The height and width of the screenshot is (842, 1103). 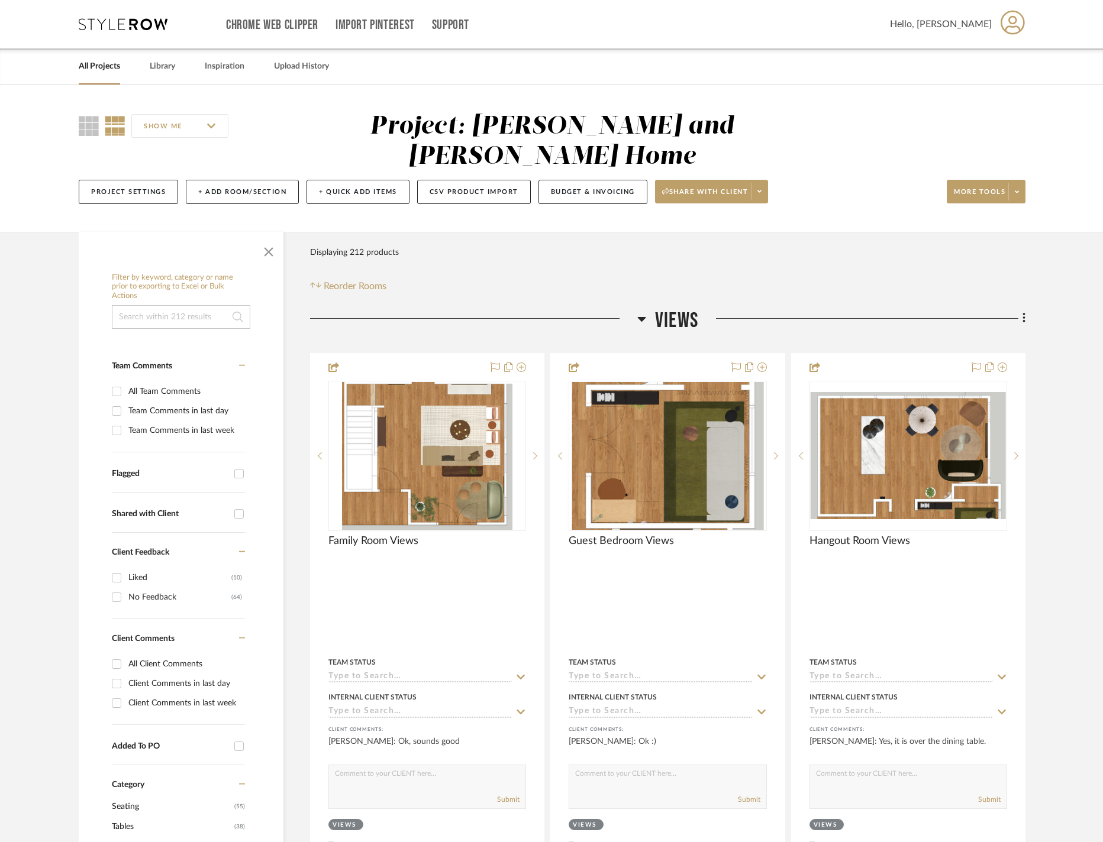 What do you see at coordinates (181, 287) in the screenshot?
I see `h6: Filter by keyword, category or name prior to exporting to Excel or Bulk Actions` at bounding box center [181, 287].